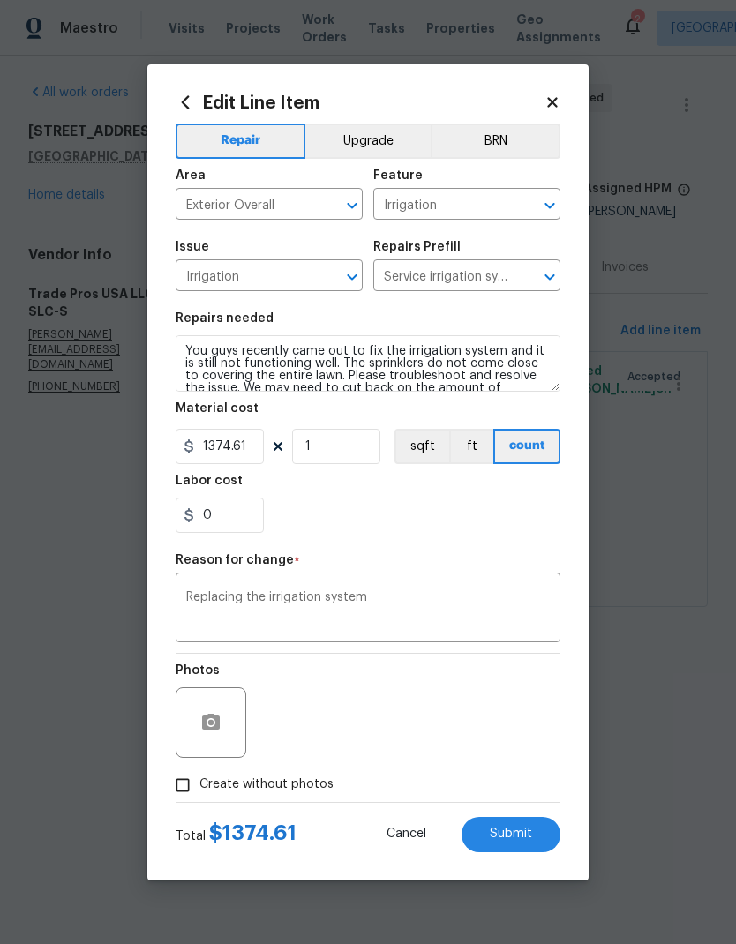  I want to click on span: $ 1374.61, so click(252, 833).